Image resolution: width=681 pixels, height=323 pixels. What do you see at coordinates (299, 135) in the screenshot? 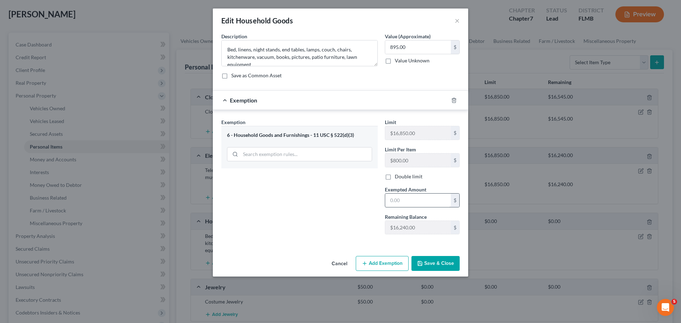
I see `div: 6 - Household Goods and Furnishings - 11 USC § 522(d)(3)` at bounding box center [299, 135].